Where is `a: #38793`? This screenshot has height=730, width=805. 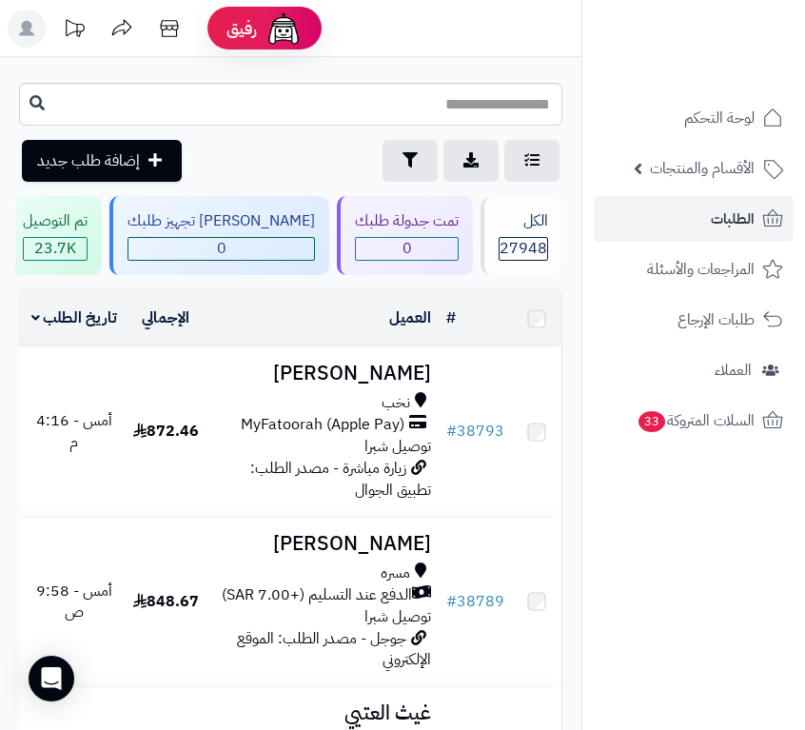
a: #38793 is located at coordinates (475, 431).